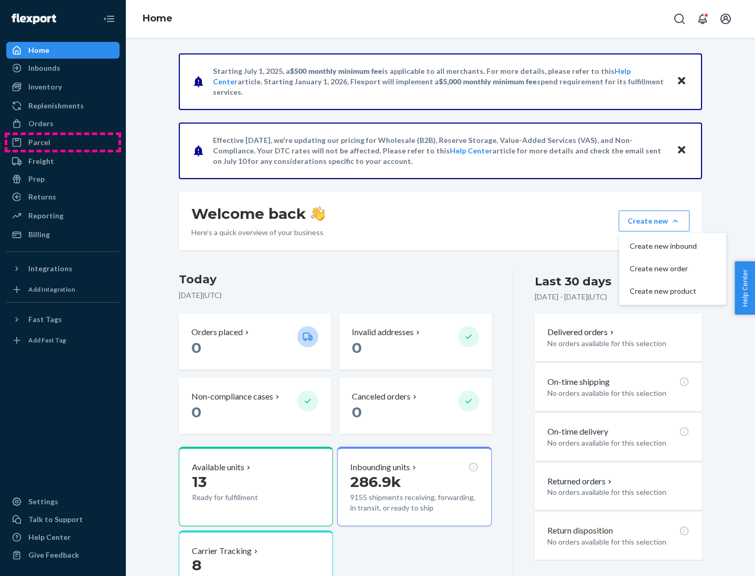 The image size is (755, 576). Describe the element at coordinates (702, 19) in the screenshot. I see `button: Open notifications` at that location.